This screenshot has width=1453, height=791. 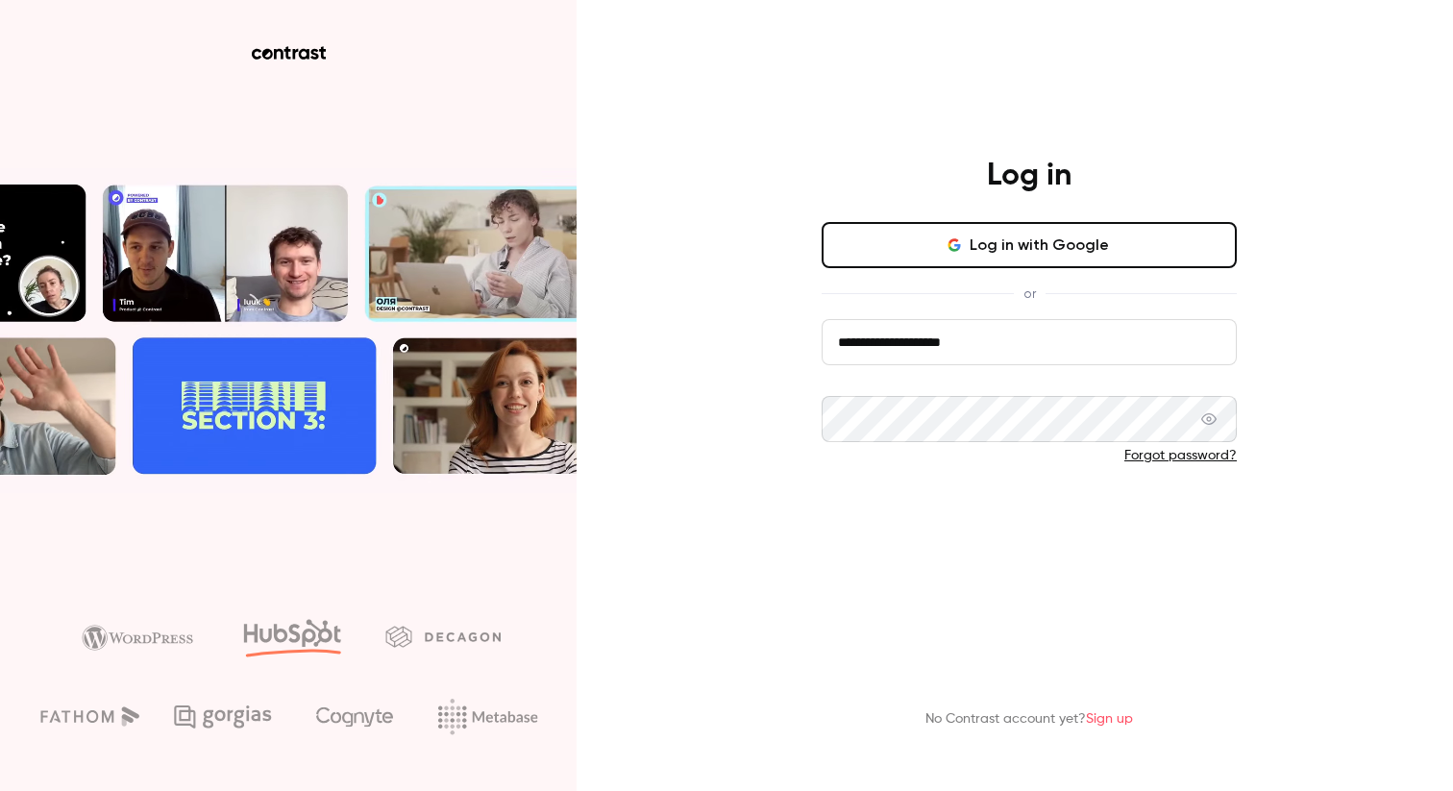 I want to click on button: Log in with Google, so click(x=1029, y=245).